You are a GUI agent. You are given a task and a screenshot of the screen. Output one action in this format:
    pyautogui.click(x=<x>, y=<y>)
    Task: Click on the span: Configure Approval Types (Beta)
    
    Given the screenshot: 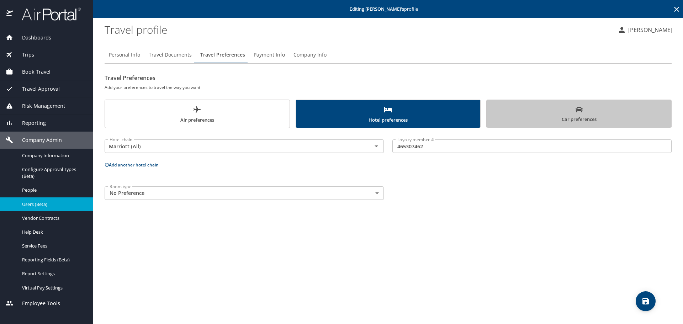 What is the action you would take?
    pyautogui.click(x=53, y=173)
    